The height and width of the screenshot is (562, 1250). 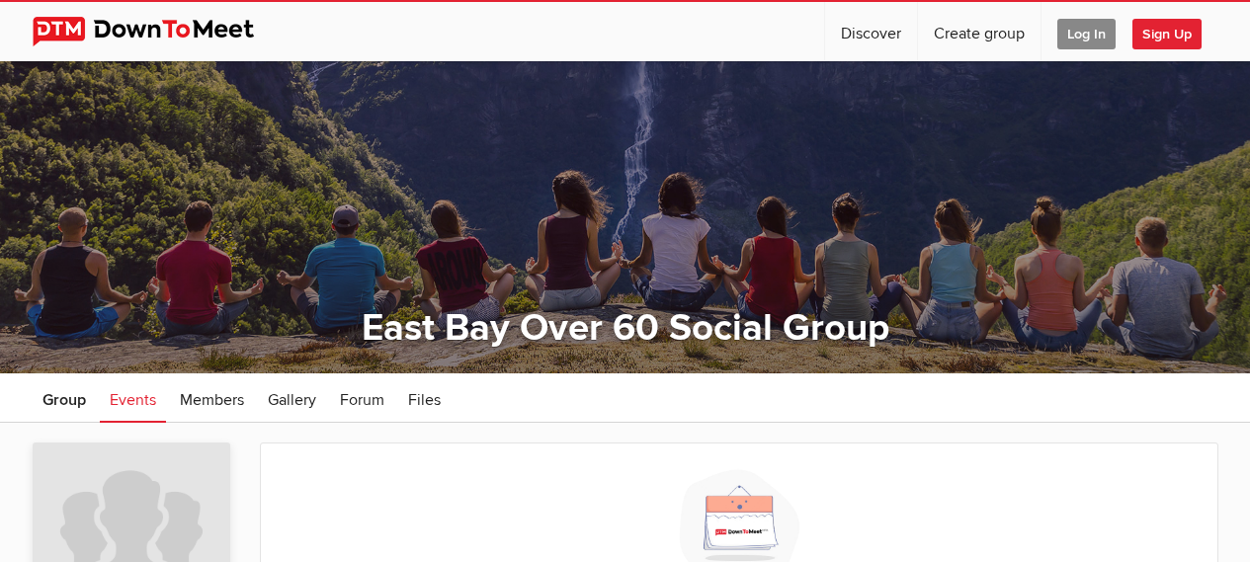 I want to click on a: Create group, so click(x=979, y=32).